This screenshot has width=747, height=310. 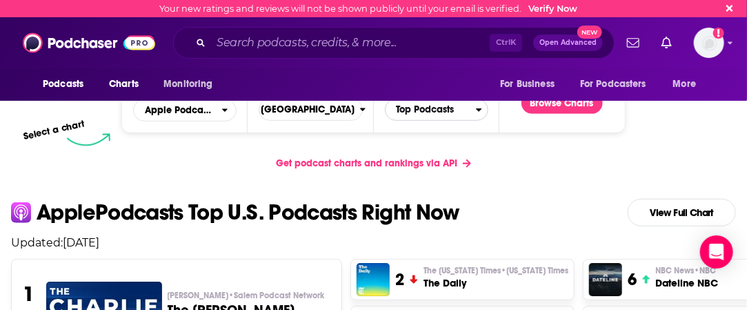 What do you see at coordinates (373, 279) in the screenshot?
I see `img: The Daily` at bounding box center [373, 279].